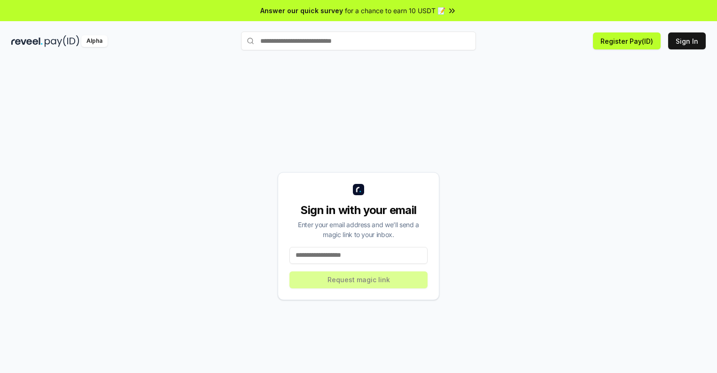 The image size is (717, 373). Describe the element at coordinates (359, 229) in the screenshot. I see `div: Enter your email address and we’ll send a magic link to your inbox.` at that location.